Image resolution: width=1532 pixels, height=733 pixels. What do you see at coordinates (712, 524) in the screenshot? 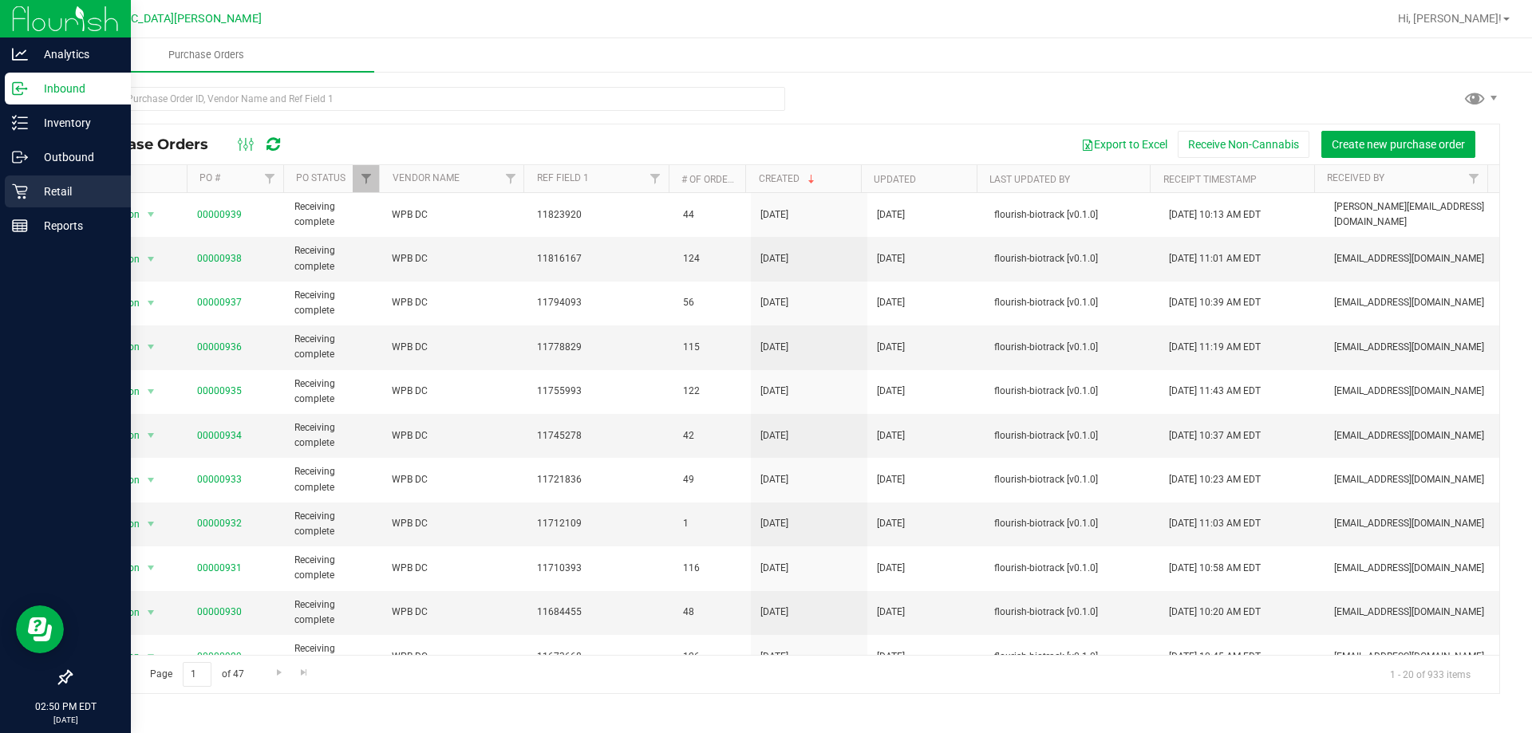
I see `span: 1` at bounding box center [712, 524].